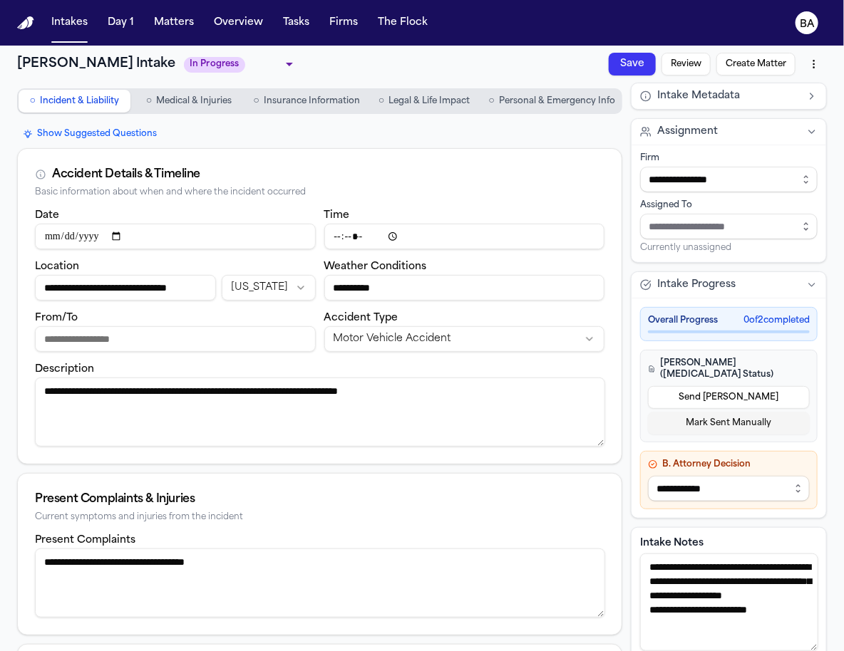 The width and height of the screenshot is (844, 651). I want to click on a: Tasks, so click(296, 23).